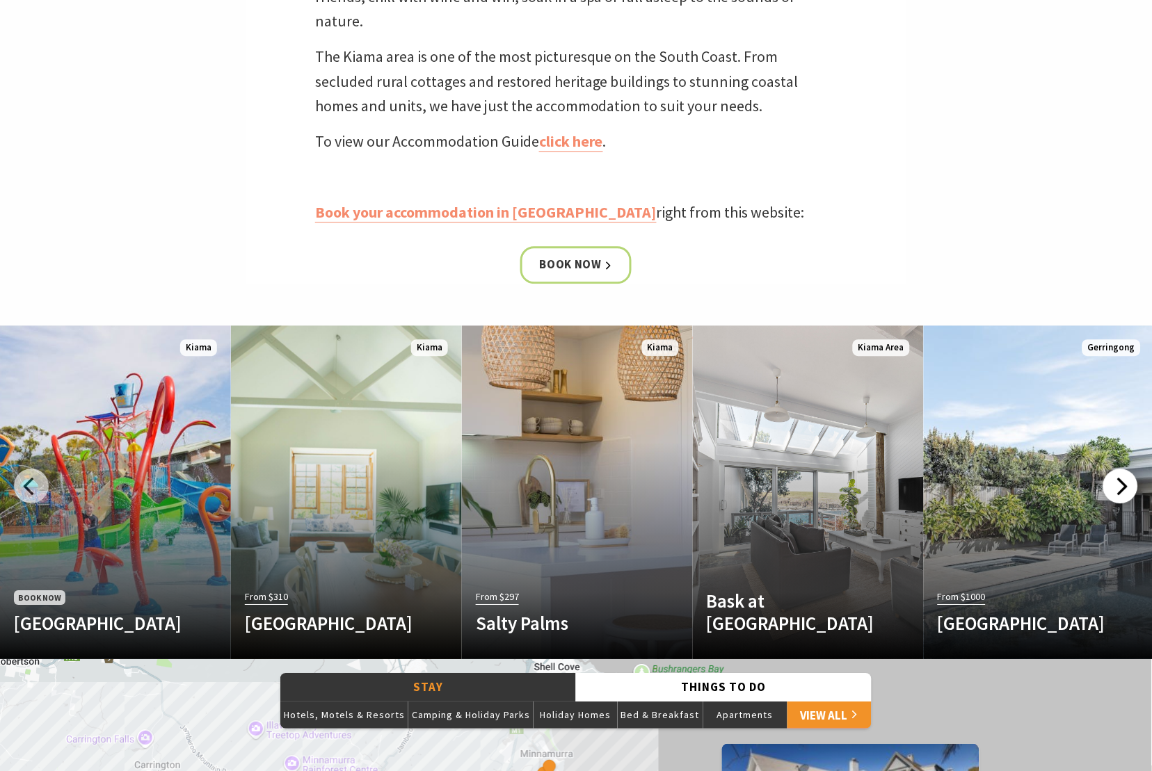 The height and width of the screenshot is (771, 1152). I want to click on button: Apartments, so click(745, 715).